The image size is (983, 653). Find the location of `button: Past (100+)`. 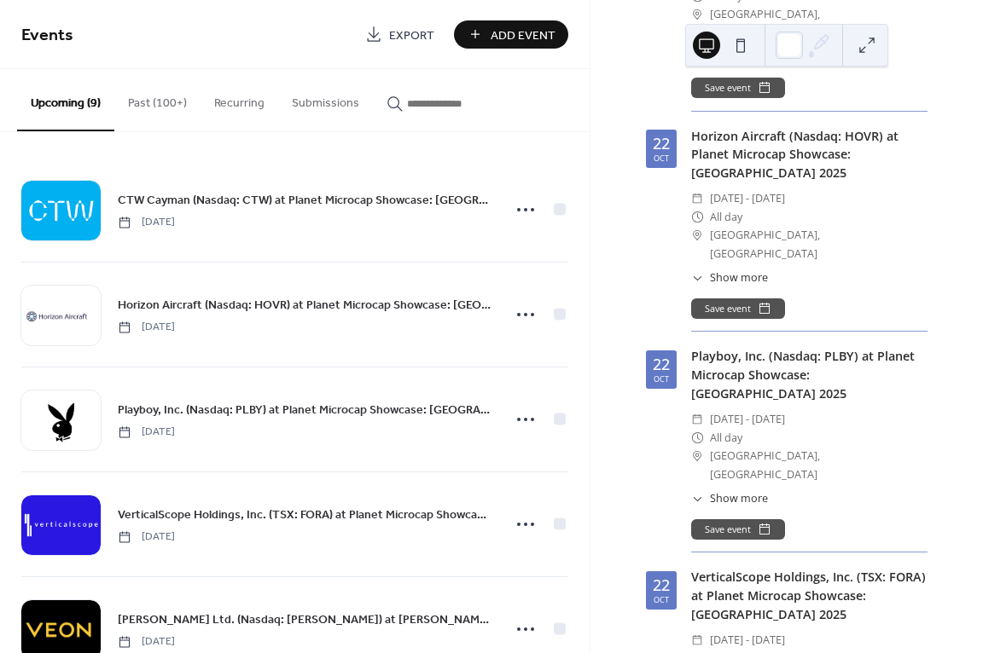

button: Past (100+) is located at coordinates (157, 99).